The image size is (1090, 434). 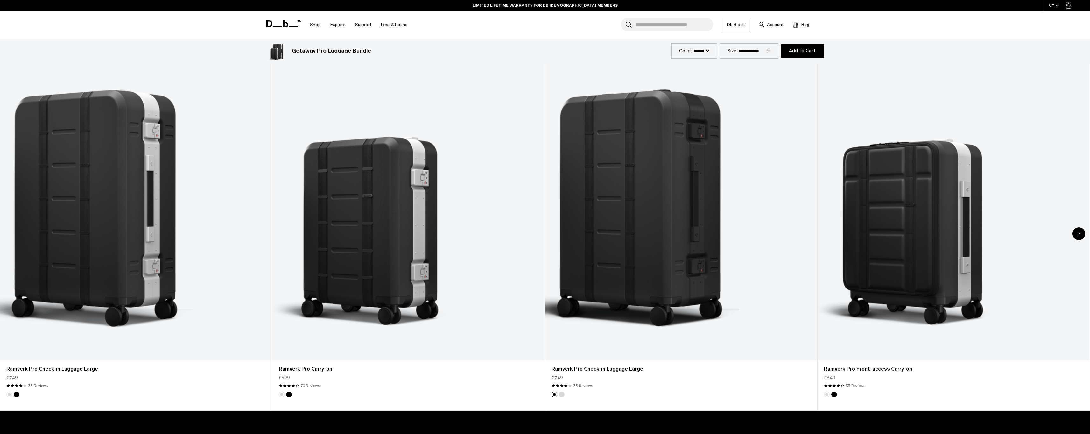 What do you see at coordinates (805, 25) in the screenshot?
I see `span: Bag` at bounding box center [805, 25].